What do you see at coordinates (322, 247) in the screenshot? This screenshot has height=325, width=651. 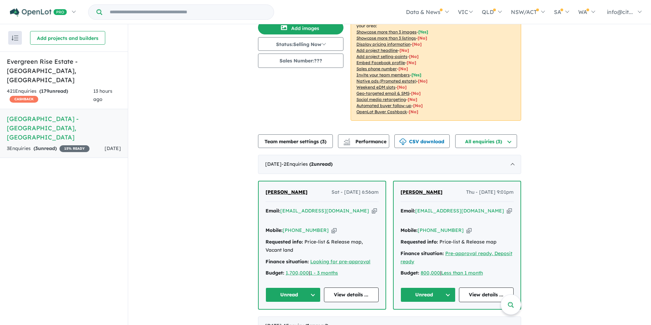 I see `div: Price-list & Release map, Vacant land` at bounding box center [322, 247].